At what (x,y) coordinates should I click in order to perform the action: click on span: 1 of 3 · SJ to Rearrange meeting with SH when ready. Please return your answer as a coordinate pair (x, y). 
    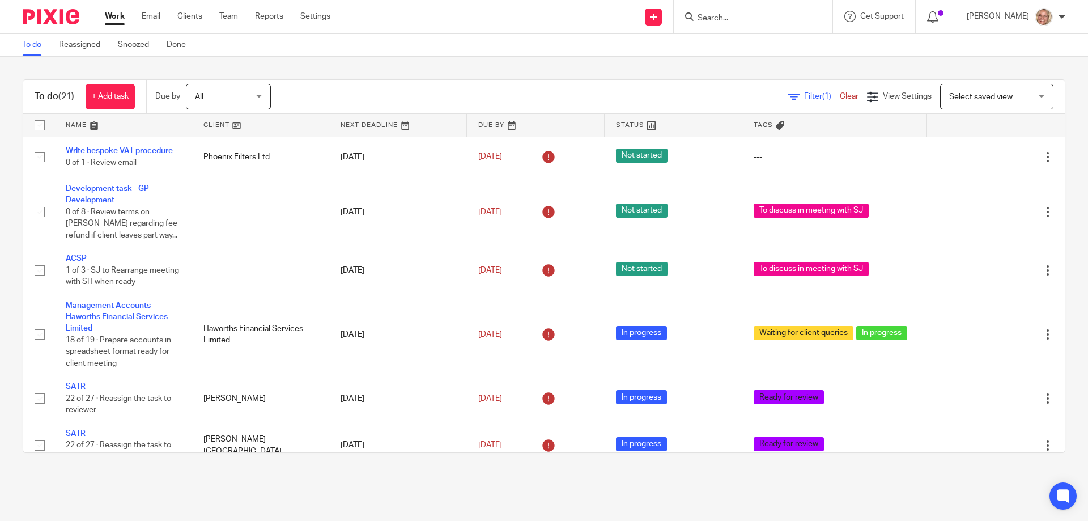
    Looking at the image, I should click on (122, 276).